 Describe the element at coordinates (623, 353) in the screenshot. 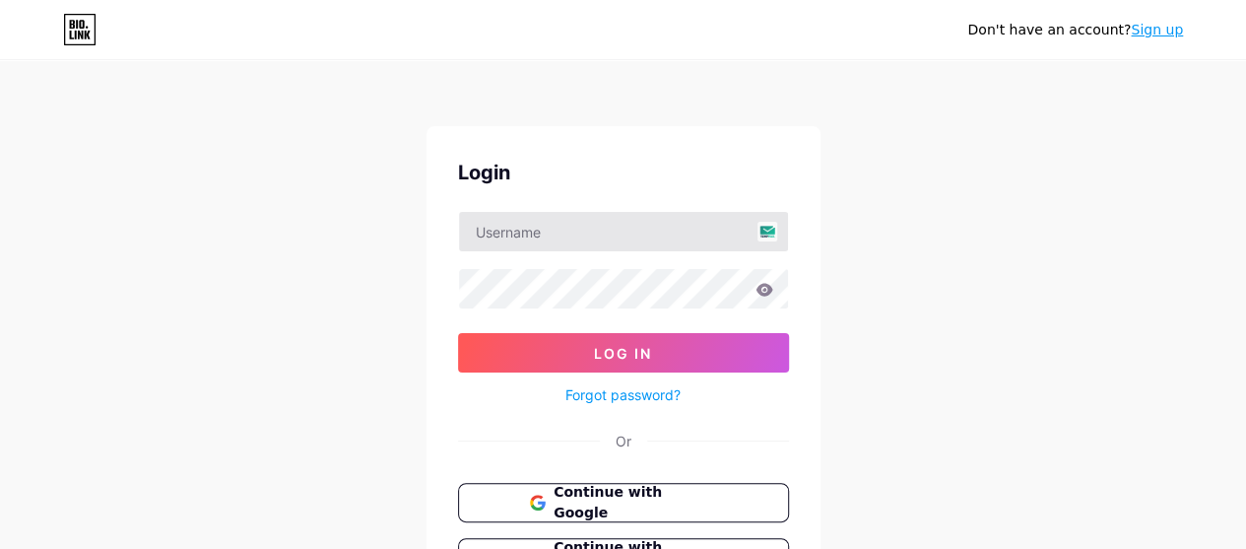

I see `span: Log In` at that location.